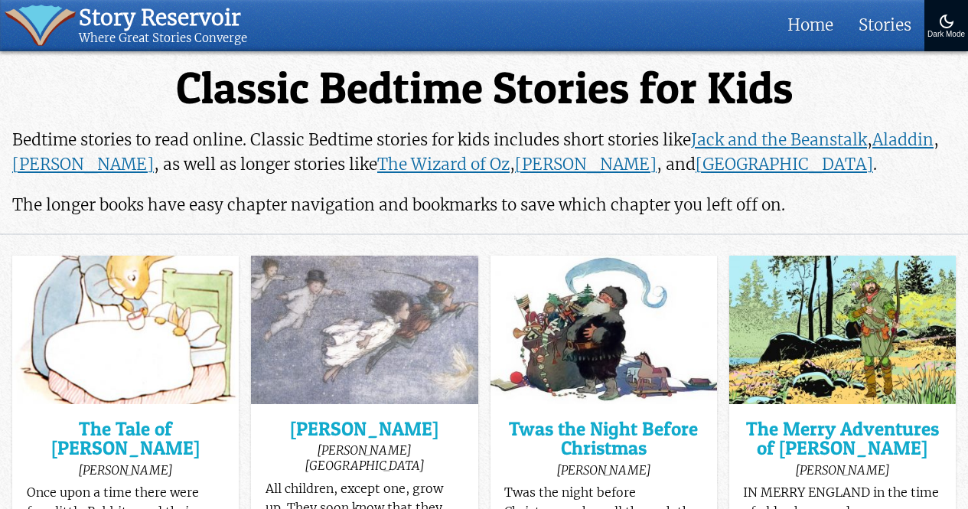 This screenshot has width=968, height=509. I want to click on img: icon of book with waver spilling out., so click(40, 25).